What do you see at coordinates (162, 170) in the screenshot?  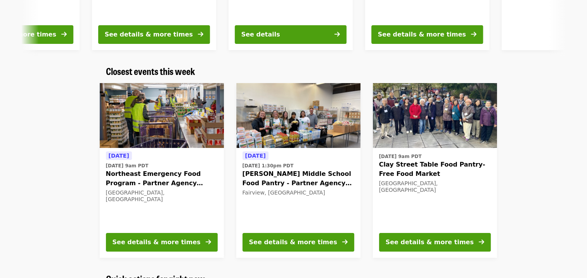 I see `a: See details for "Northeast Emergency Food Program - Partner Agency Support"` at bounding box center [162, 170].